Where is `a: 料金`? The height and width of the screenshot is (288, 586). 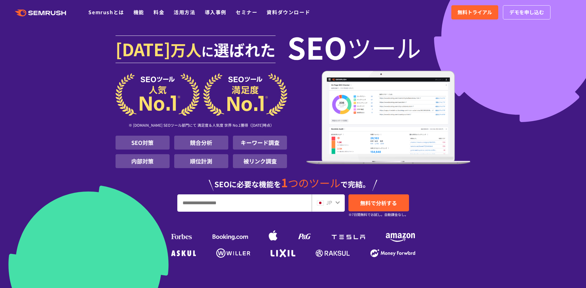 a: 料金 is located at coordinates (159, 12).